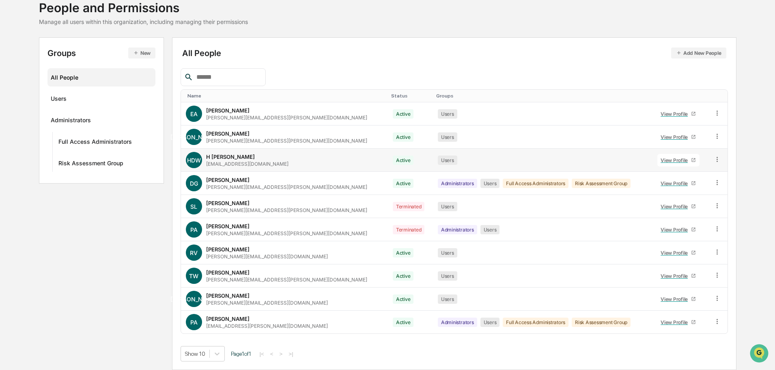 Image resolution: width=775 pixels, height=370 pixels. I want to click on a: Powered byPylon, so click(77, 140).